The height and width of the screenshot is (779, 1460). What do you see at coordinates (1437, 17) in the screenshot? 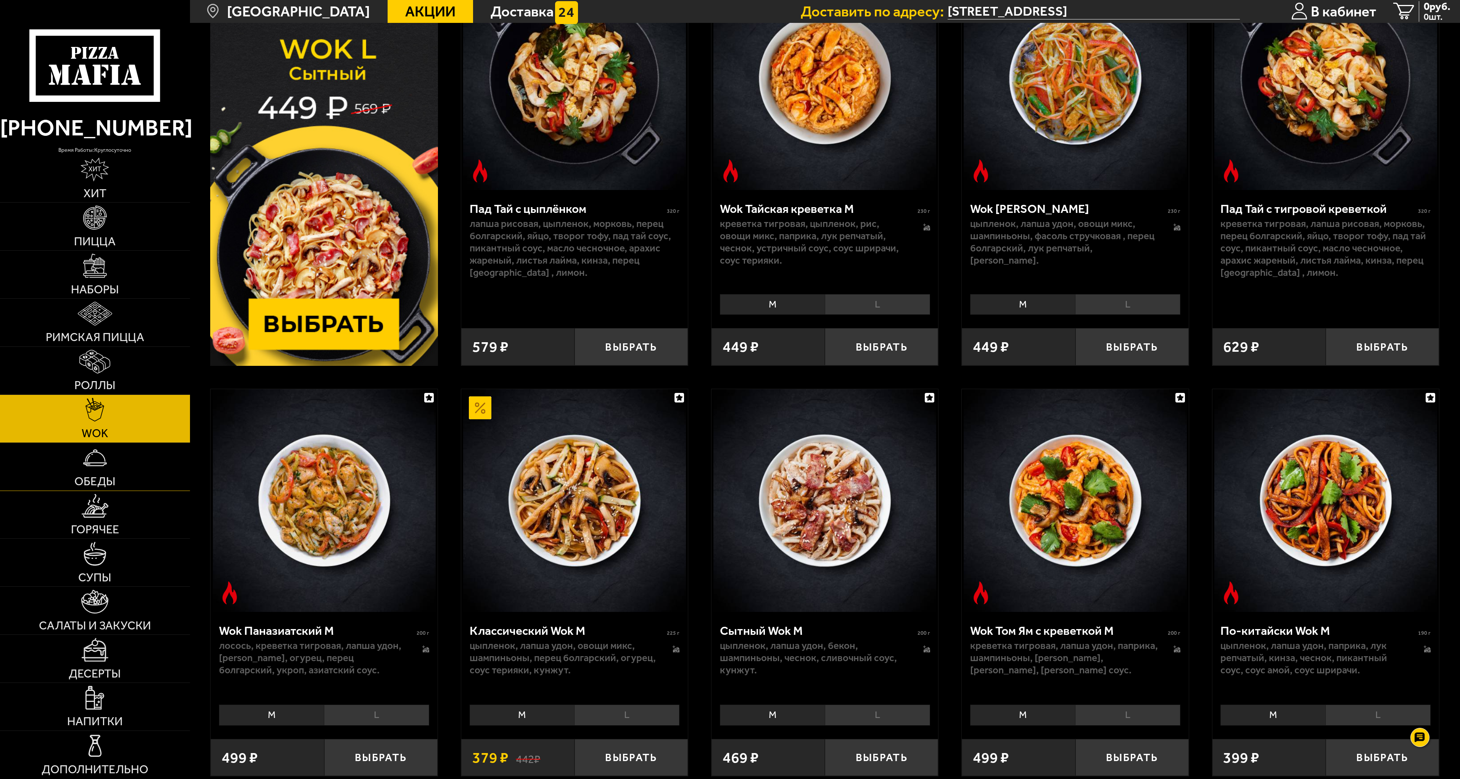
I see `span: 0 шт.` at bounding box center [1437, 17].